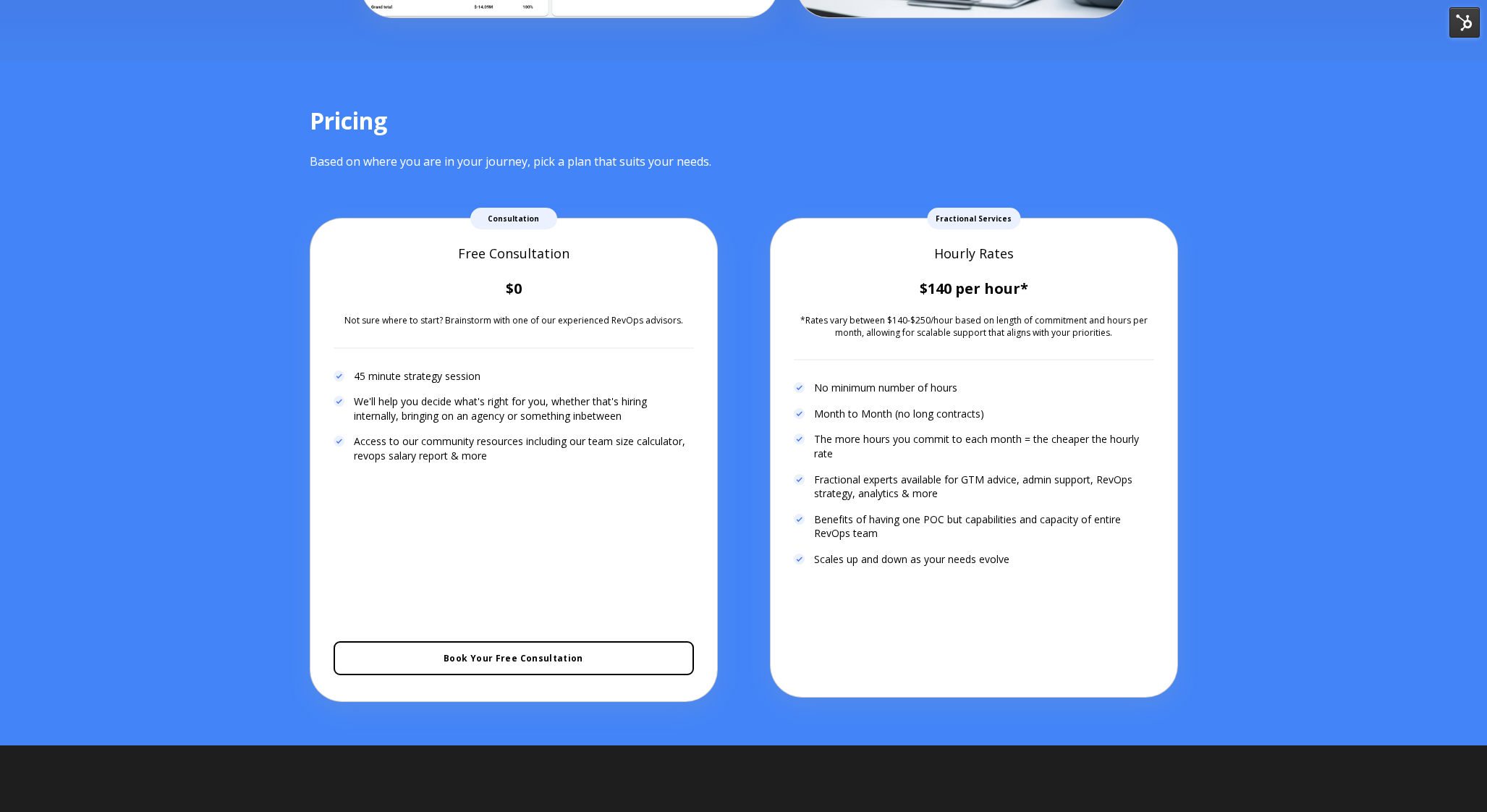 The height and width of the screenshot is (812, 1487). I want to click on span: Fractional Services, so click(973, 219).